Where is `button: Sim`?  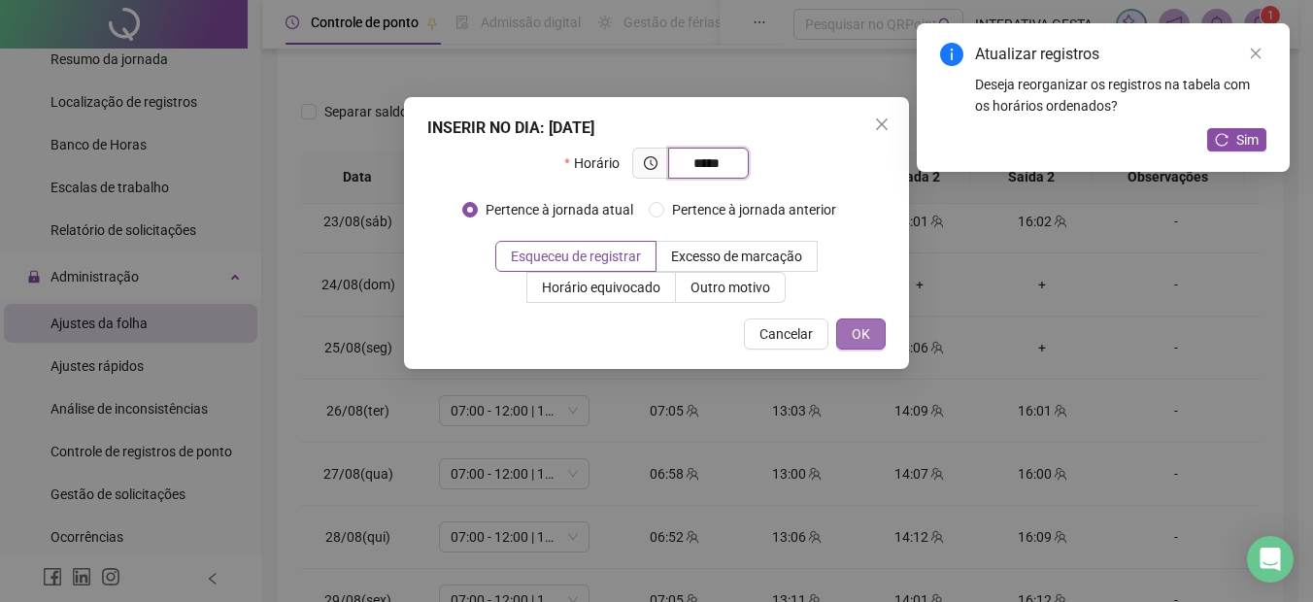 button: Sim is located at coordinates (1236, 140).